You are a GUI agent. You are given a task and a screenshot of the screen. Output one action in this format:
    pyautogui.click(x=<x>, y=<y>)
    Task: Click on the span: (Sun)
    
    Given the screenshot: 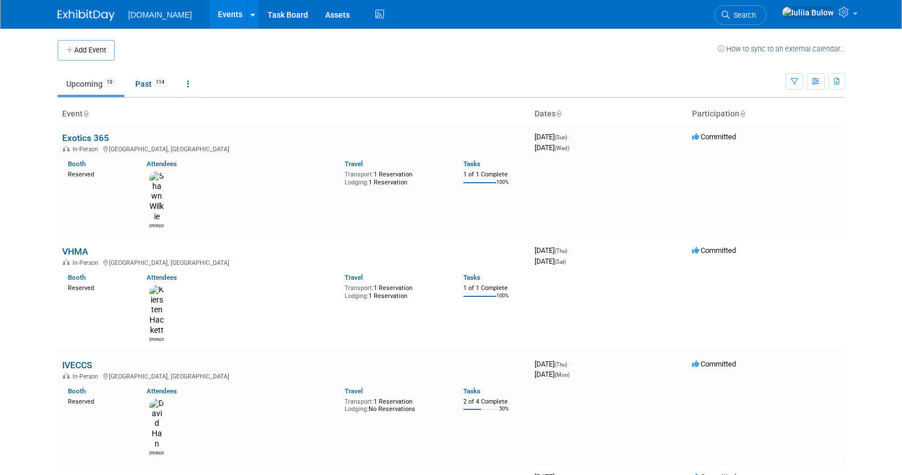 What is the action you would take?
    pyautogui.click(x=561, y=137)
    